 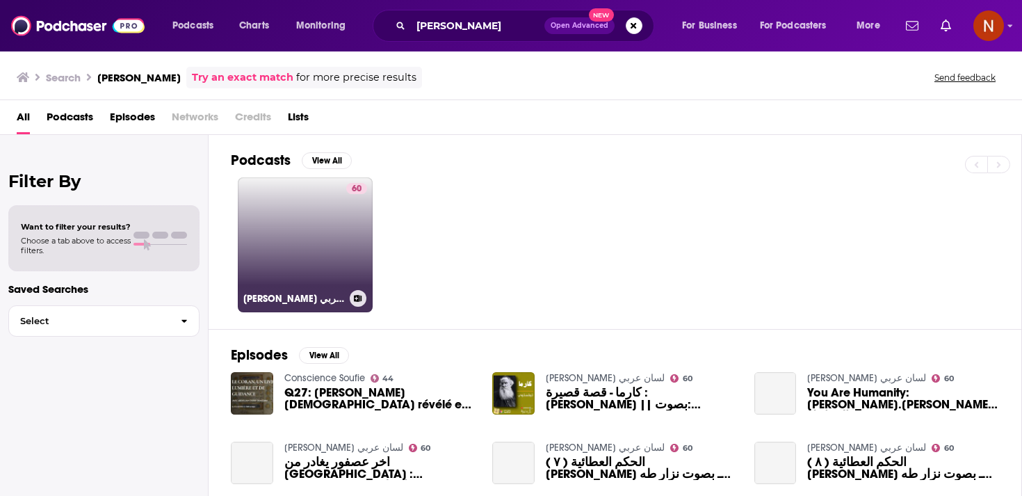 I want to click on span: 44, so click(x=388, y=378).